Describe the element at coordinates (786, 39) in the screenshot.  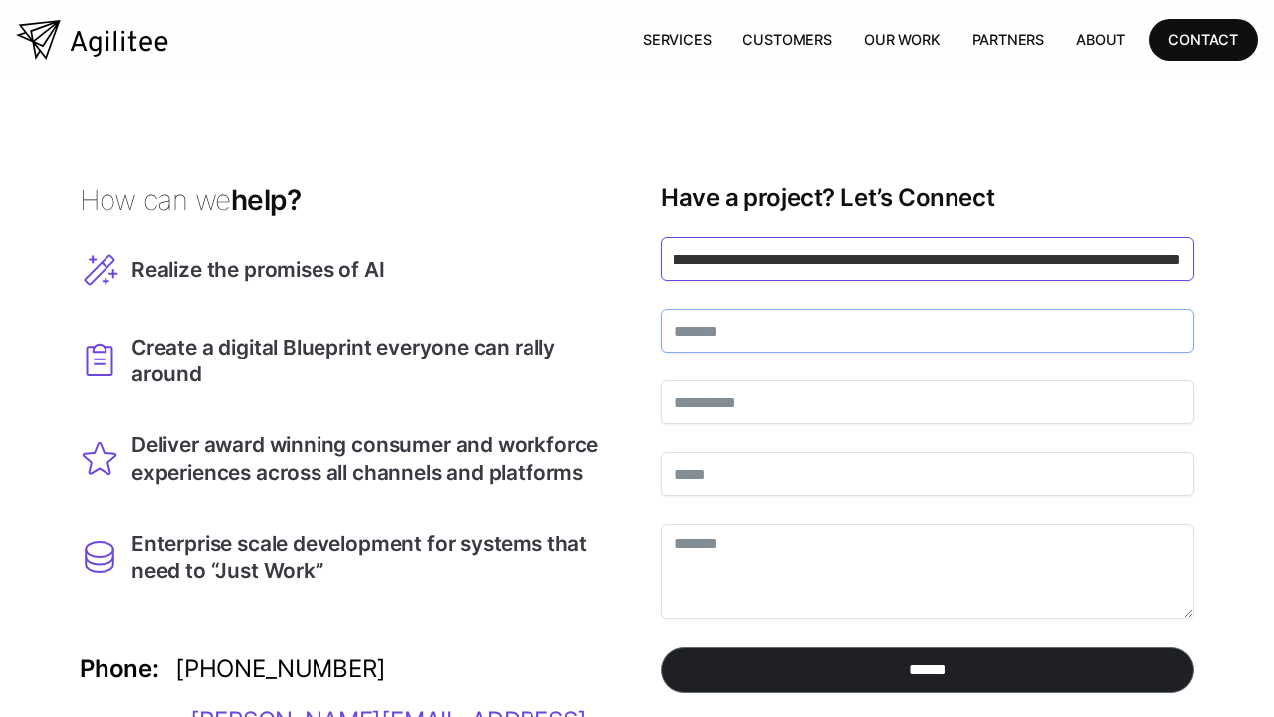
I see `a: Customers` at that location.